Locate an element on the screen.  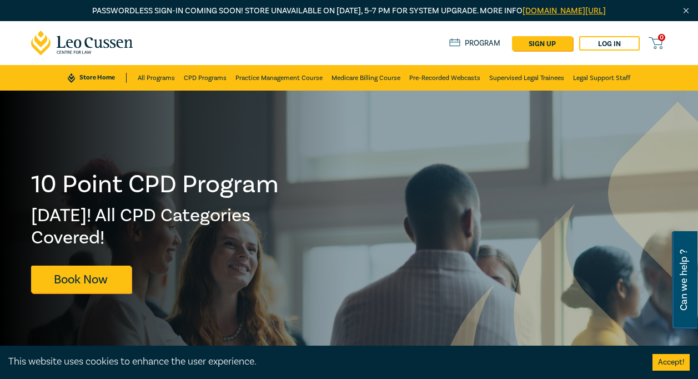
a: Practice Management Course is located at coordinates (279, 78).